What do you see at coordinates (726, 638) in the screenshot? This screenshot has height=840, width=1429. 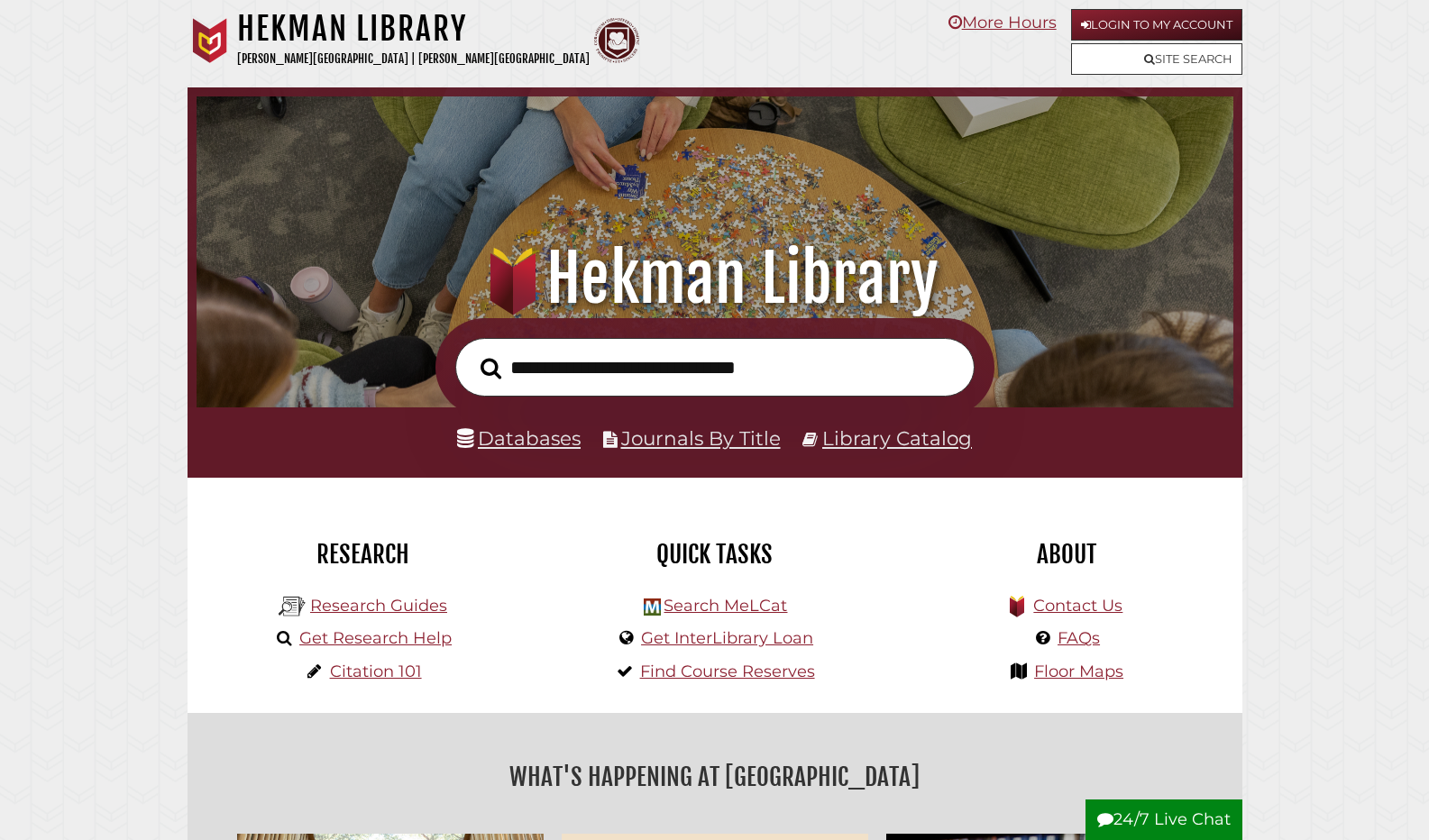 I see `a: Get InterLibrary Loan` at bounding box center [726, 638].